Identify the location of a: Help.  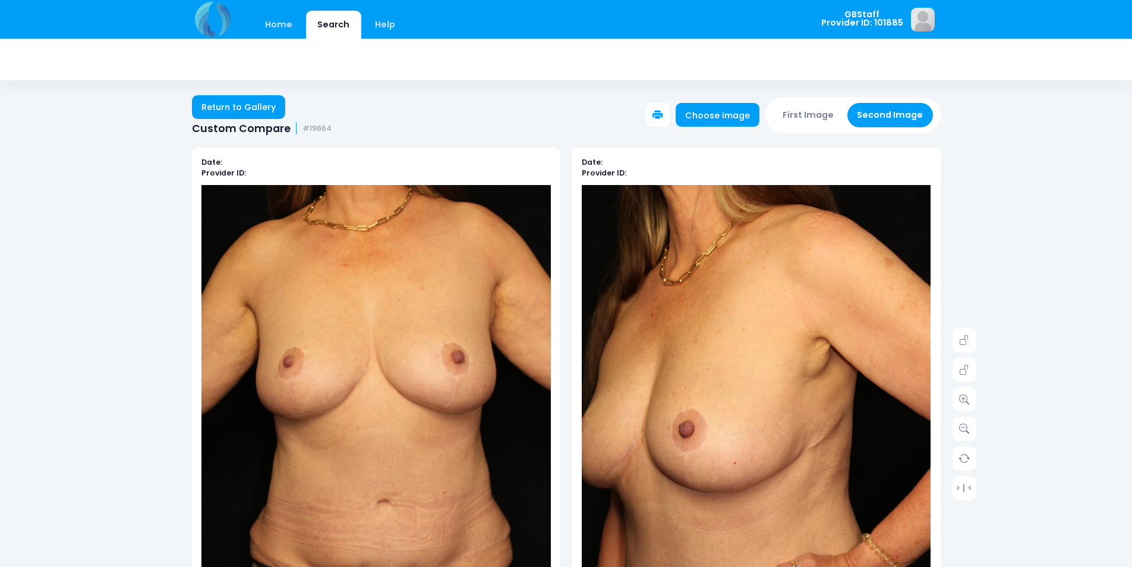
(385, 24).